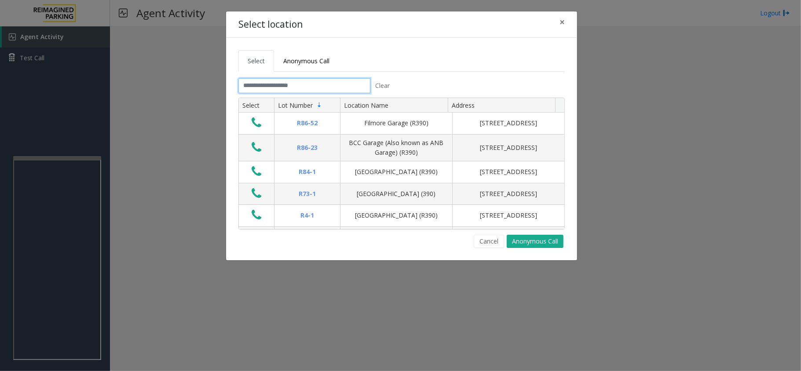  I want to click on button: Cancel, so click(489, 242).